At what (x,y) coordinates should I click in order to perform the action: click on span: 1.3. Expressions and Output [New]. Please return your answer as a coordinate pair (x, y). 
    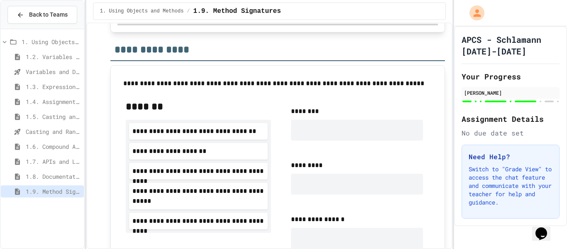
    Looking at the image, I should click on (53, 86).